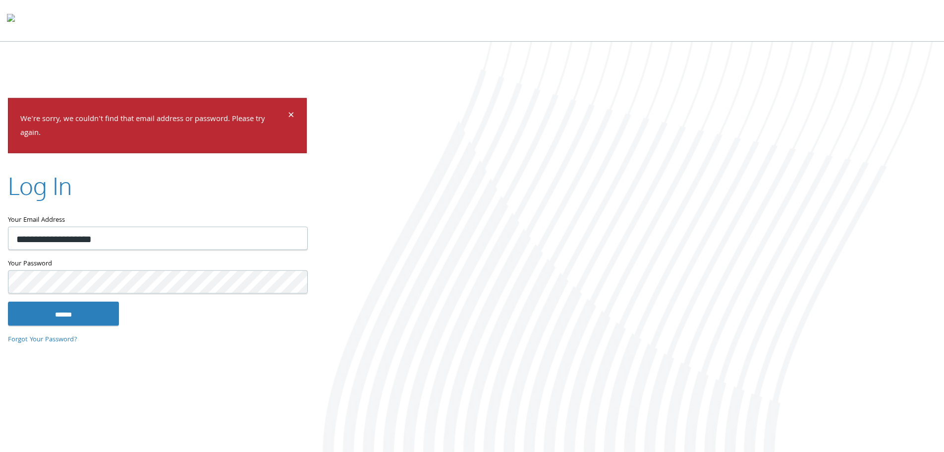 This screenshot has width=944, height=452. I want to click on button: Dismiss alert, so click(291, 116).